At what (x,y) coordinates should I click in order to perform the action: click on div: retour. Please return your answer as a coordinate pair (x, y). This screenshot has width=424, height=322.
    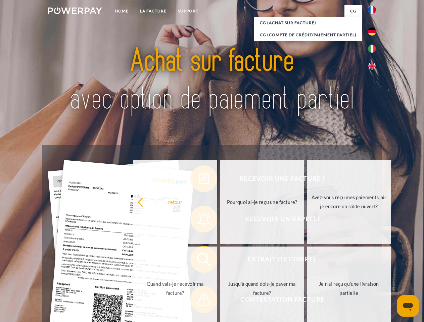
    Looking at the image, I should click on (175, 202).